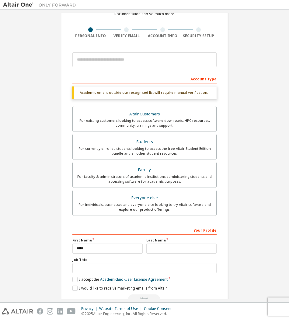 This screenshot has width=289, height=320. Describe the element at coordinates (128, 313) in the screenshot. I see `p: © 2025 Altair Engineering, Inc. All Rights Reserved.` at that location.